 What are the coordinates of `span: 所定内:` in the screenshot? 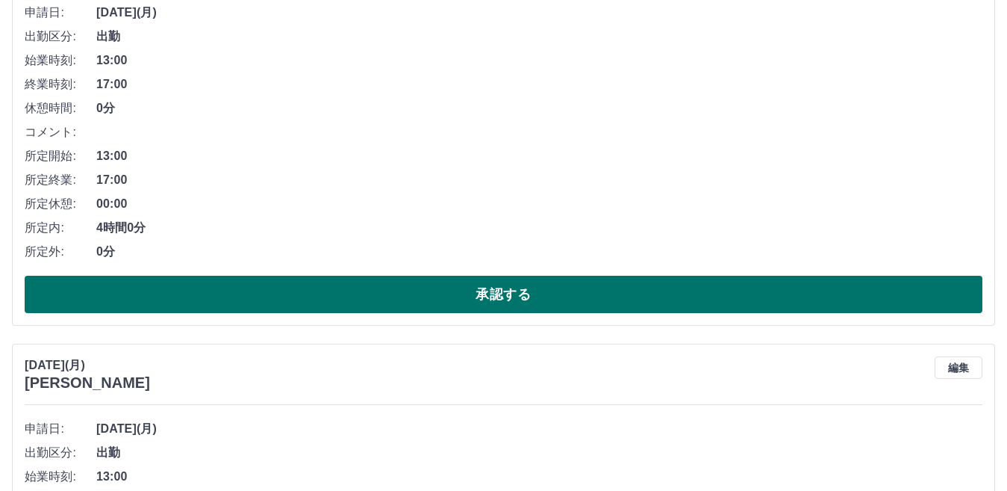 It's located at (60, 228).